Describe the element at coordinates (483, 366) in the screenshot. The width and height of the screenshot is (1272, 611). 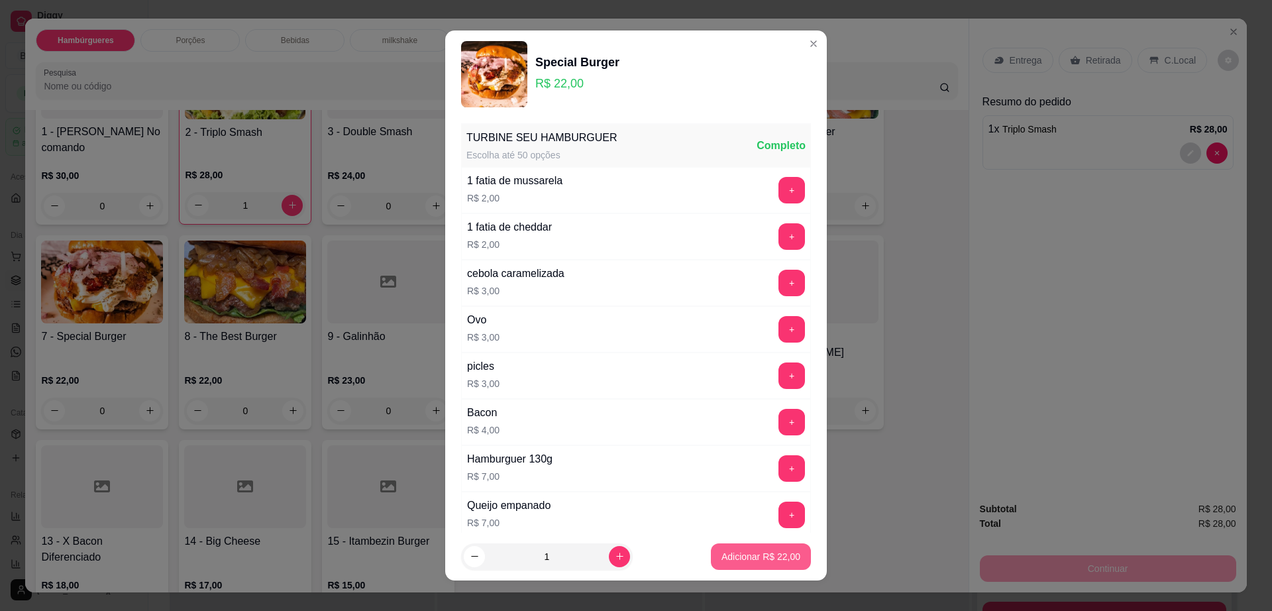
I see `div: picles` at that location.